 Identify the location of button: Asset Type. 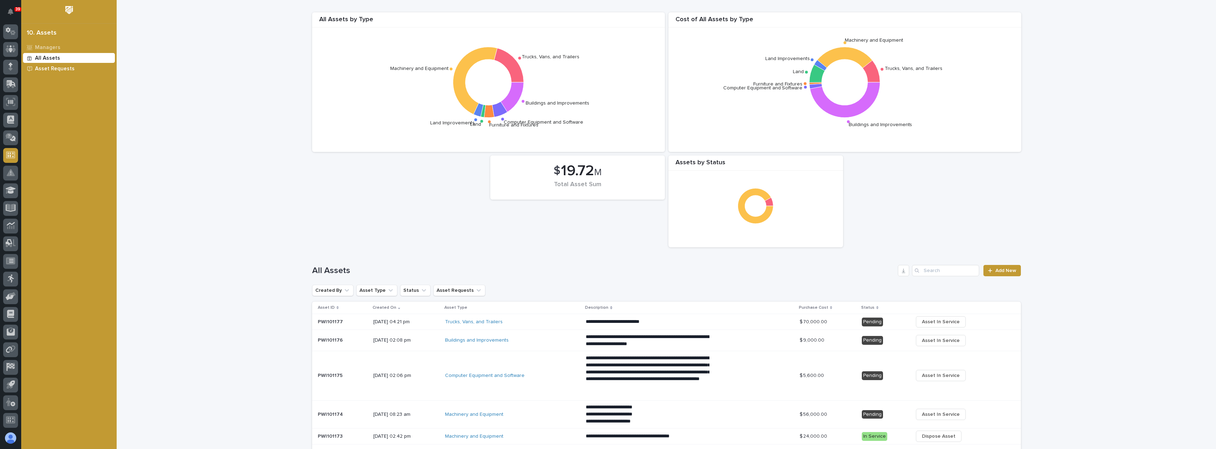
(377, 291).